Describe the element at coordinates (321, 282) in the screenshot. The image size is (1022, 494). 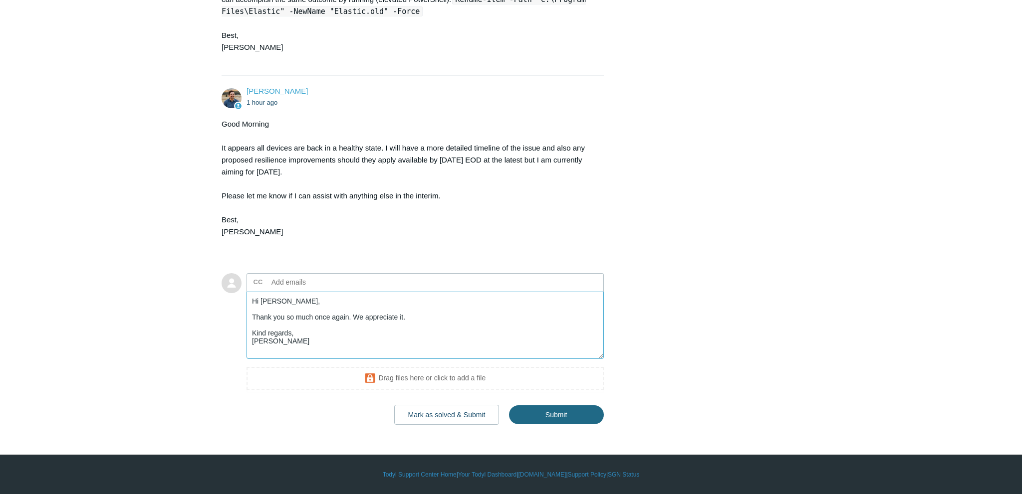
I see `input: Add emails` at that location.